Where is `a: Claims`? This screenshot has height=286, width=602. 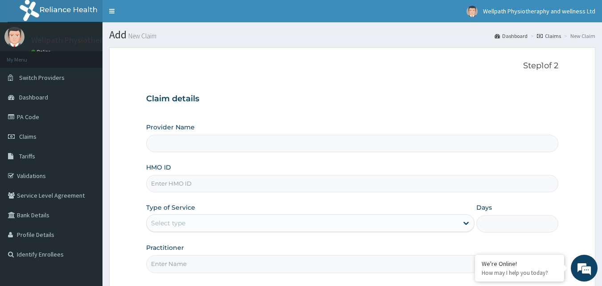
a: Claims is located at coordinates (549, 36).